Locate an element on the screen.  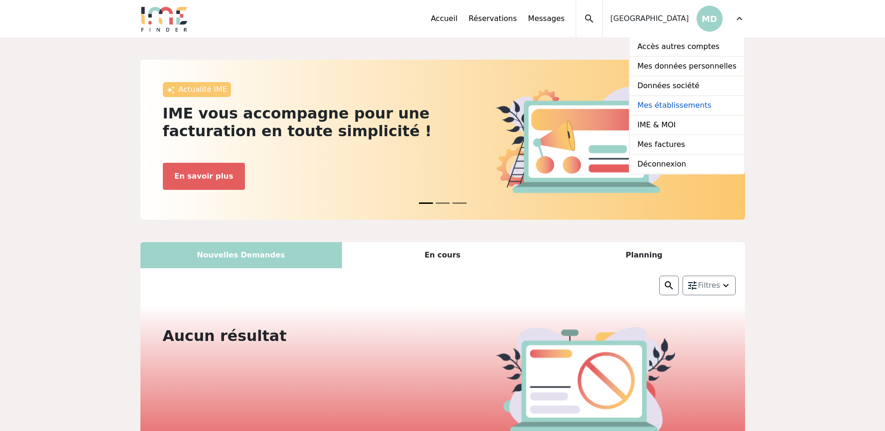
a: Accès autres comptes is located at coordinates (687, 47).